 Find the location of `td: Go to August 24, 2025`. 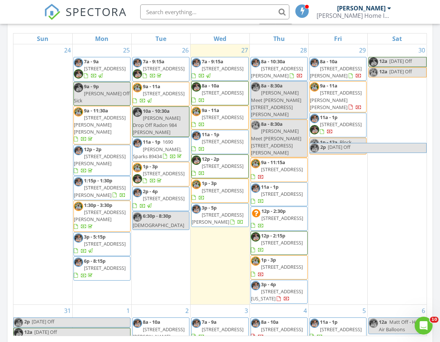

td: Go to August 24, 2025 is located at coordinates (43, 175).